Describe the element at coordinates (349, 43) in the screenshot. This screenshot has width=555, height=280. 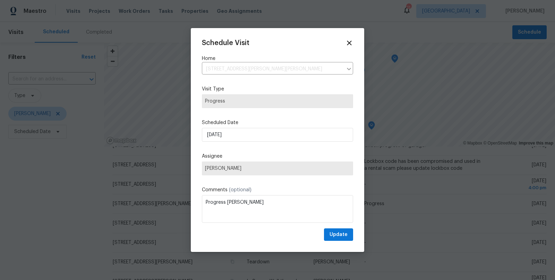
I see `span: Close` at that location.